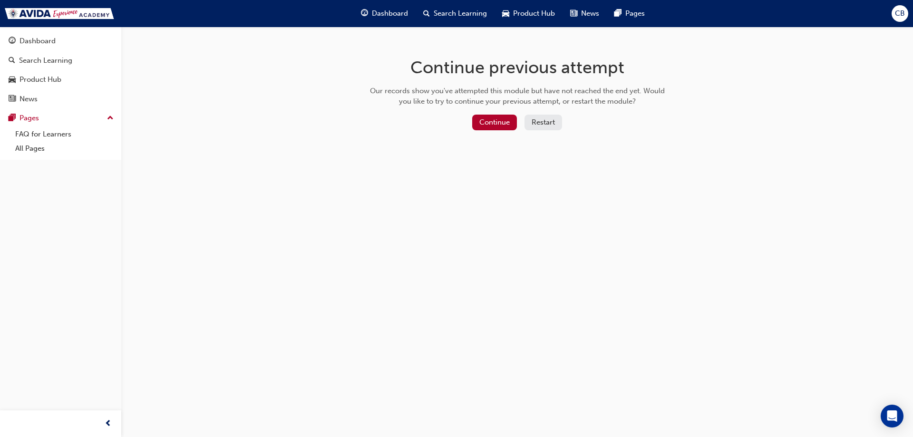 The image size is (913, 437). I want to click on a: car-iconProduct Hub, so click(528, 13).